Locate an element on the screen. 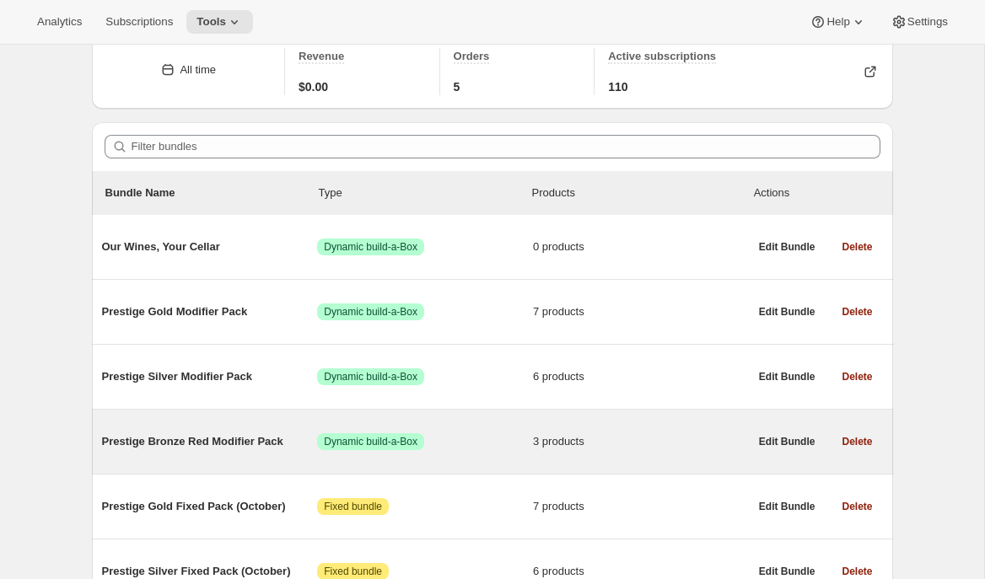 This screenshot has width=985, height=579. span: Help is located at coordinates (837, 22).